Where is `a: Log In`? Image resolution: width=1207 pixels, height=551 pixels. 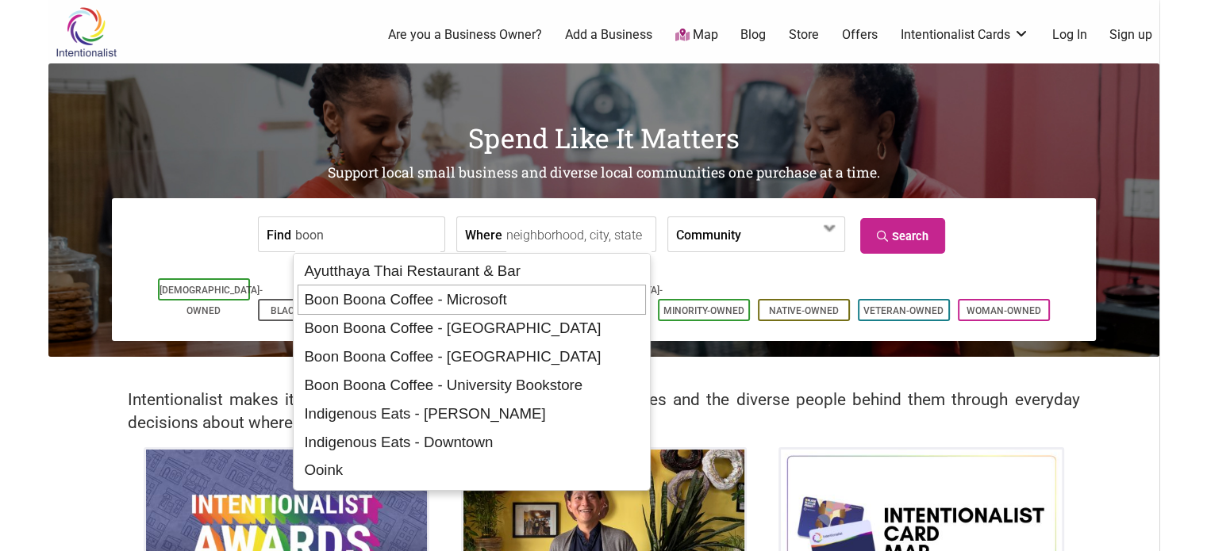 a: Log In is located at coordinates (1069, 35).